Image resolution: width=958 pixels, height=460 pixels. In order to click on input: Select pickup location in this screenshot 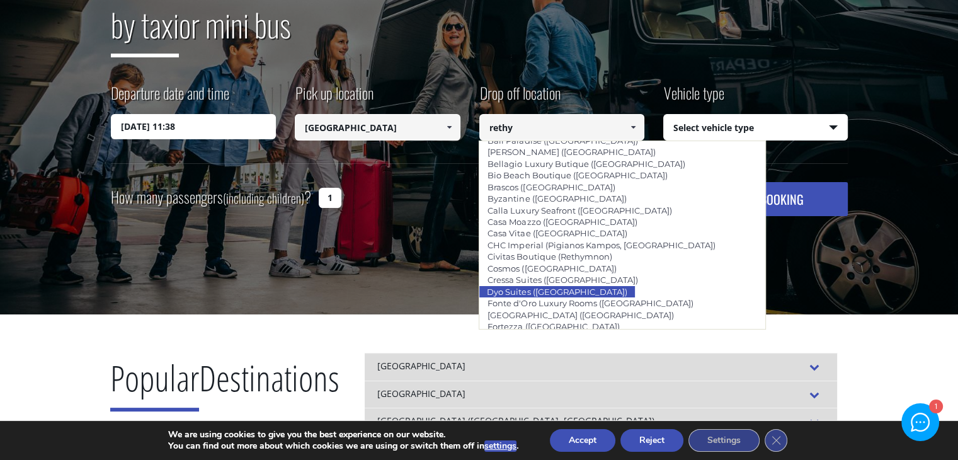, I will do `click(377, 127)`.